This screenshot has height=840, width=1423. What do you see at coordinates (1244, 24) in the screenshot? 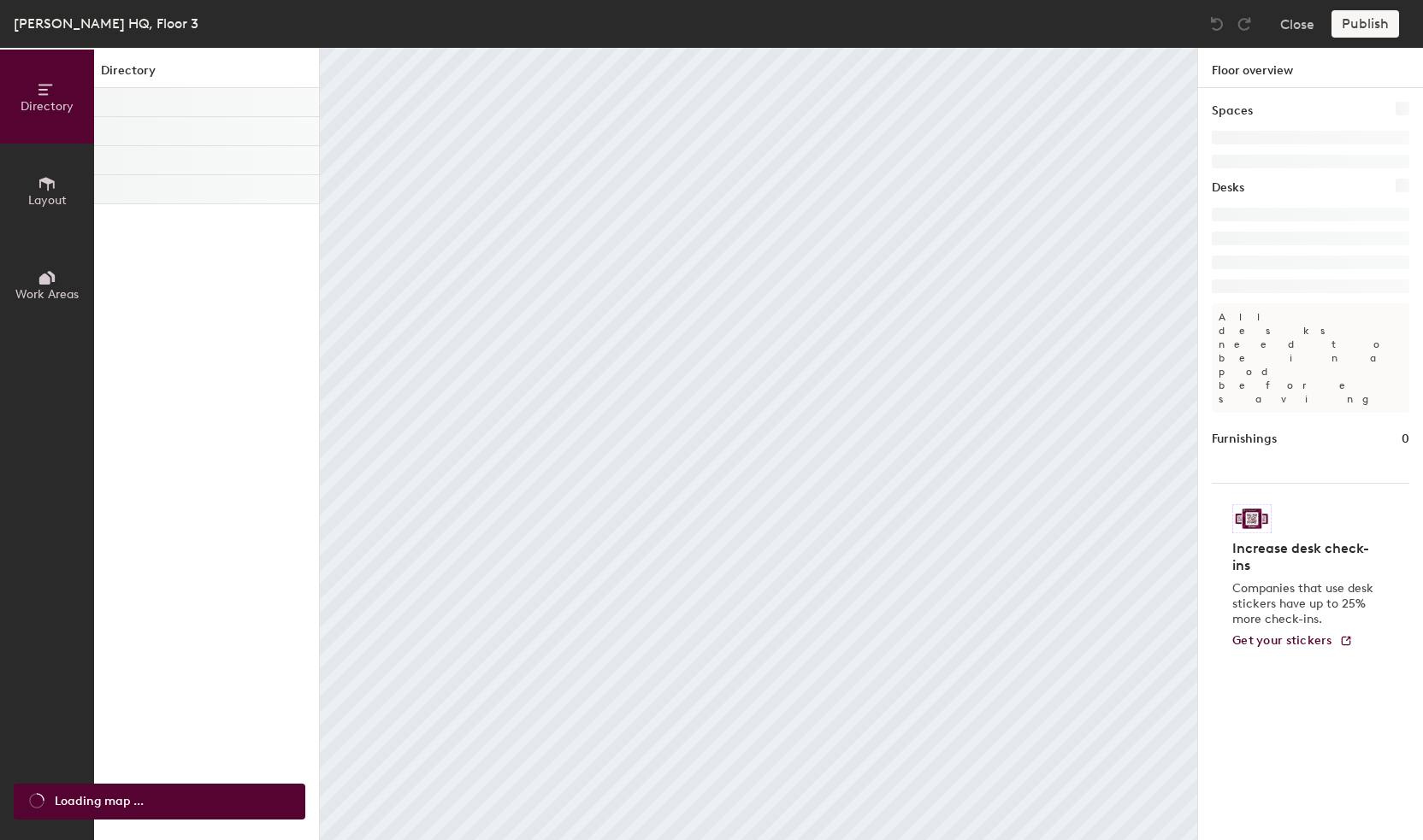
I see `img: Redo` at bounding box center [1244, 24].